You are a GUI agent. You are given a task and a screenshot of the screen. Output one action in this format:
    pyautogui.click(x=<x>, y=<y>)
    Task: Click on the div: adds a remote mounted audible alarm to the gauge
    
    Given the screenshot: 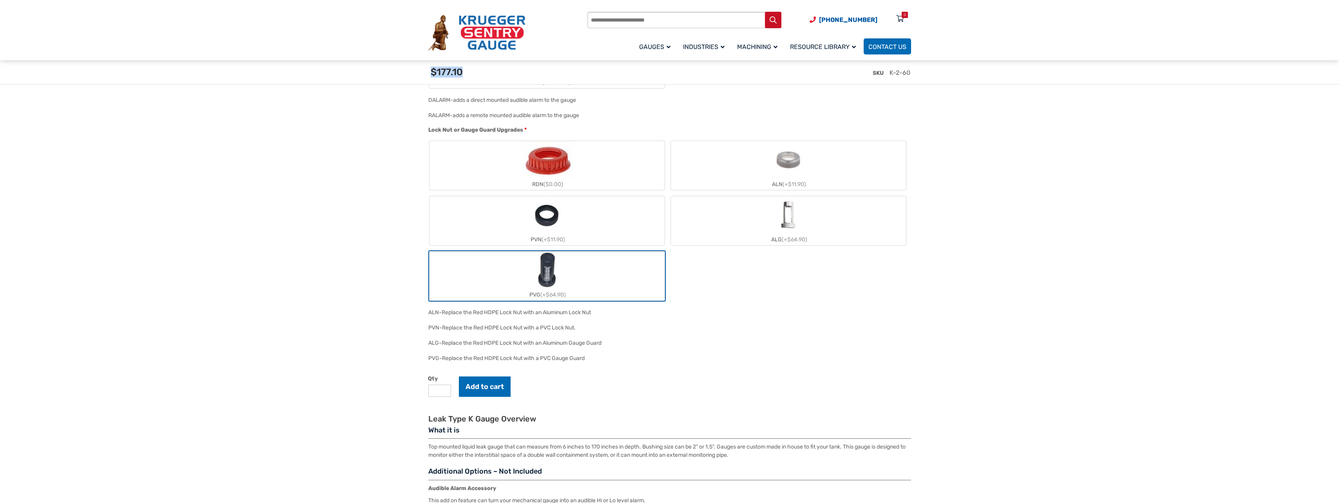 What is the action you would take?
    pyautogui.click(x=516, y=115)
    